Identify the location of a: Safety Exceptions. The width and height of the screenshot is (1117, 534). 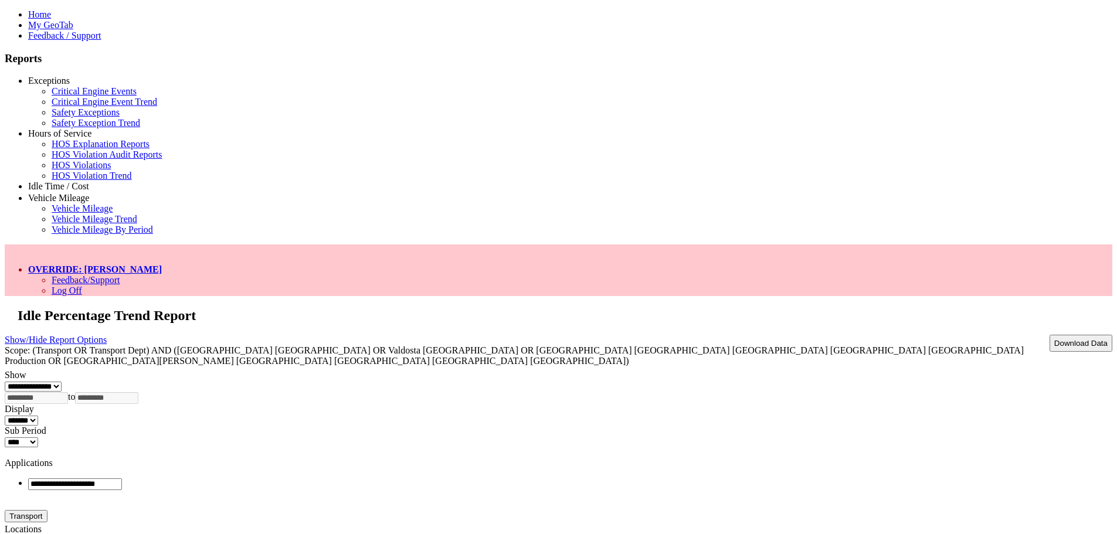
(86, 112).